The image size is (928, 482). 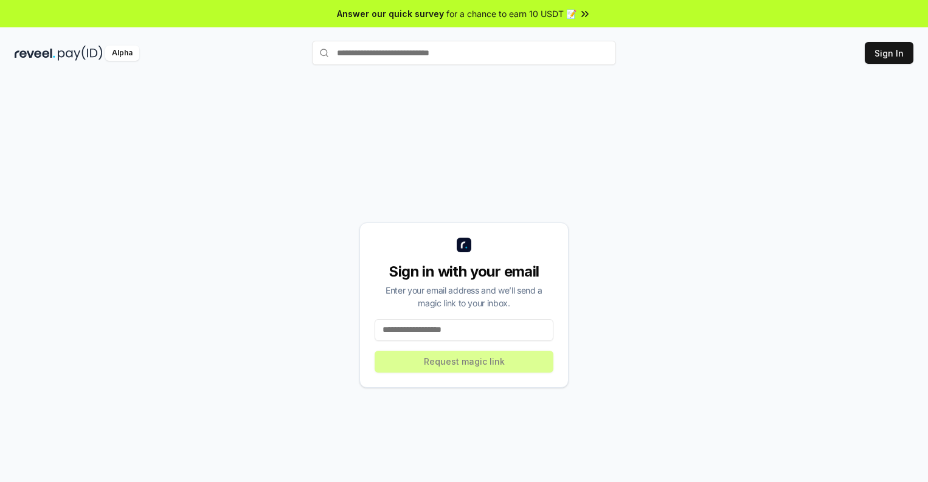 What do you see at coordinates (35, 53) in the screenshot?
I see `img: reveel_dark` at bounding box center [35, 53].